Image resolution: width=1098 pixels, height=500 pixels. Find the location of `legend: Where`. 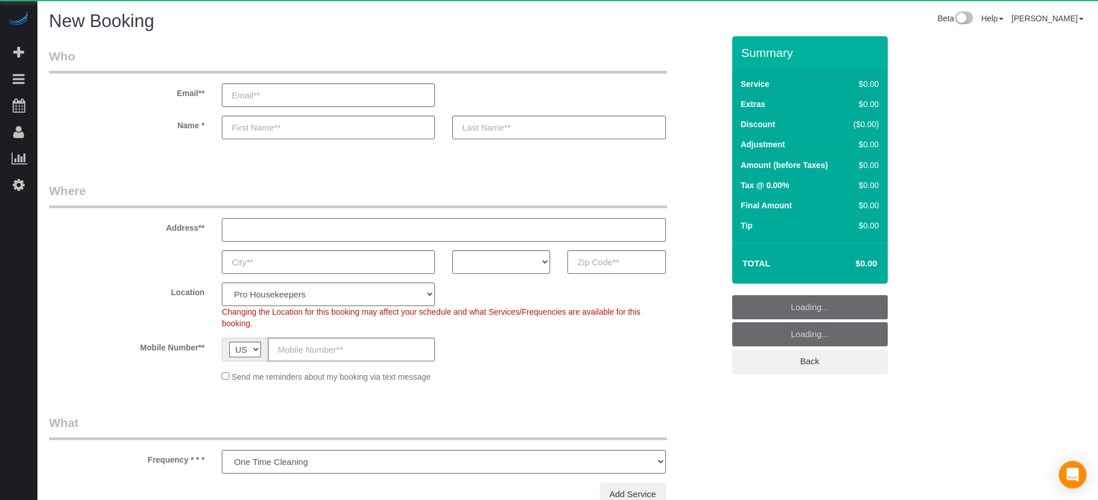

legend: Where is located at coordinates (358, 195).